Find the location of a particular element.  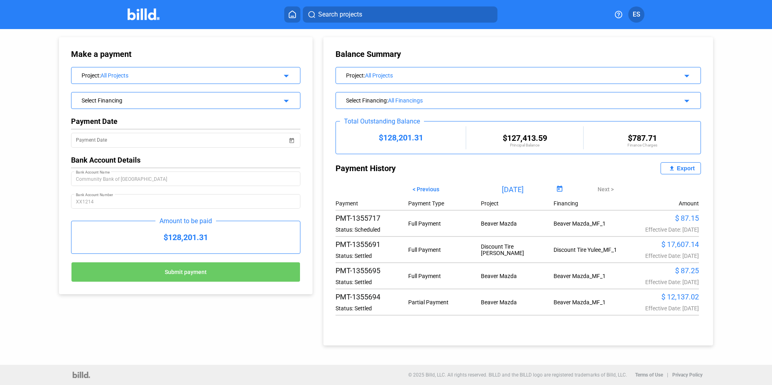

div: Payment History is located at coordinates (427, 168).